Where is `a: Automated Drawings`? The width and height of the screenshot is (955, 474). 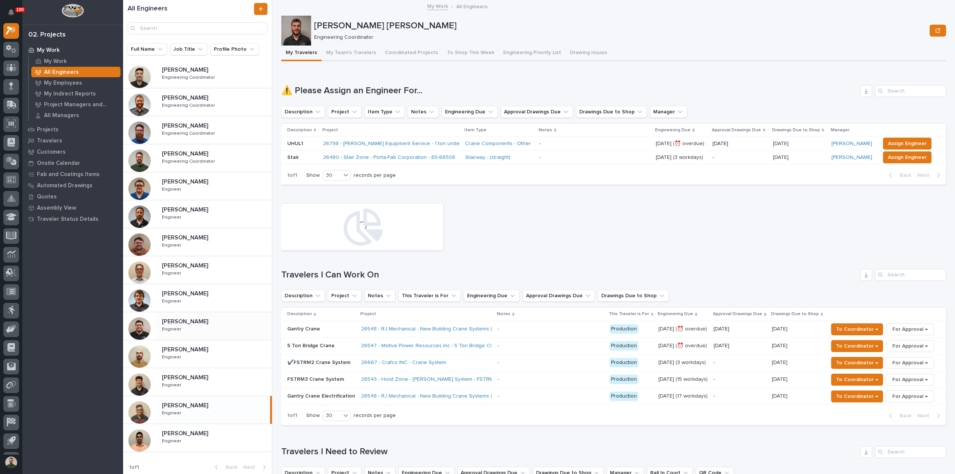
a: Automated Drawings is located at coordinates (73, 185).